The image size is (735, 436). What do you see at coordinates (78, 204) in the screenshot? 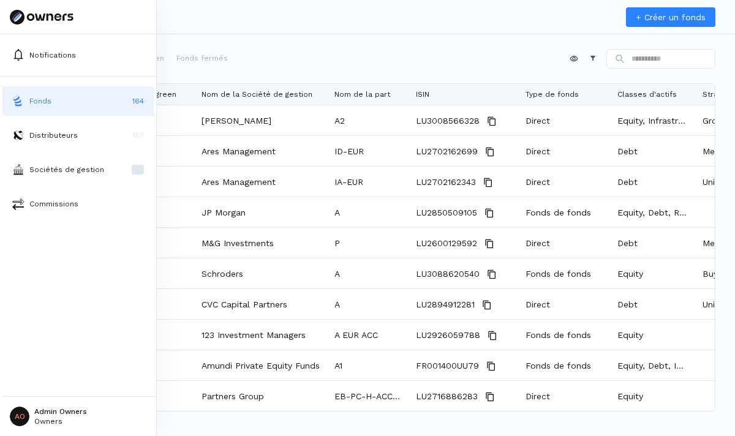
I see `button: commissionsCommissions` at bounding box center [78, 204].